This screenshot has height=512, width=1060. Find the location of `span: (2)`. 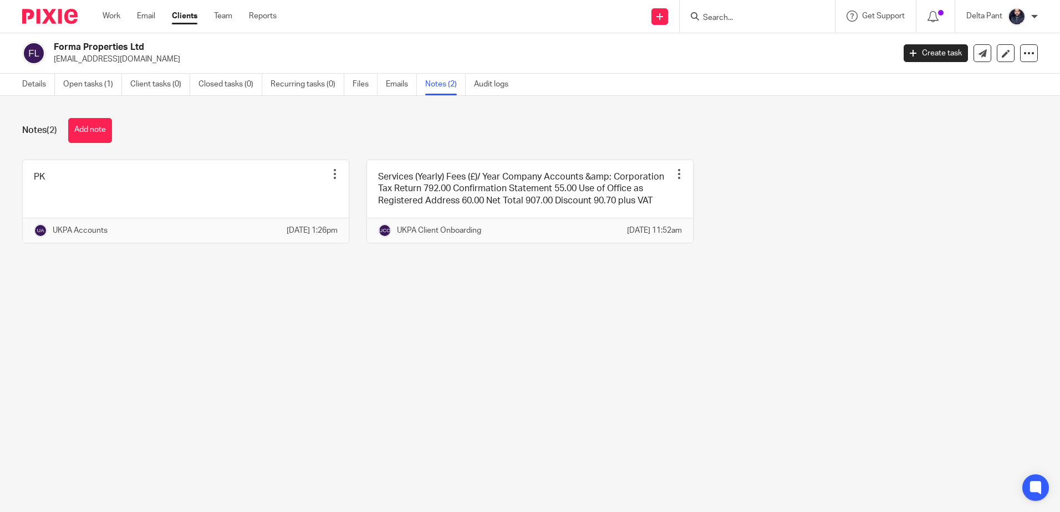

span: (2) is located at coordinates (52, 130).